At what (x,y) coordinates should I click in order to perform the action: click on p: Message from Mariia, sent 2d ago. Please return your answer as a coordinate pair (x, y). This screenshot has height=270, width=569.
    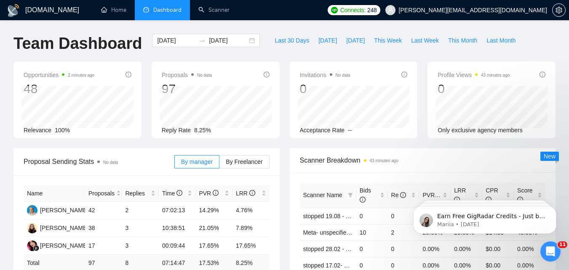
    Looking at the image, I should click on (91, 36).